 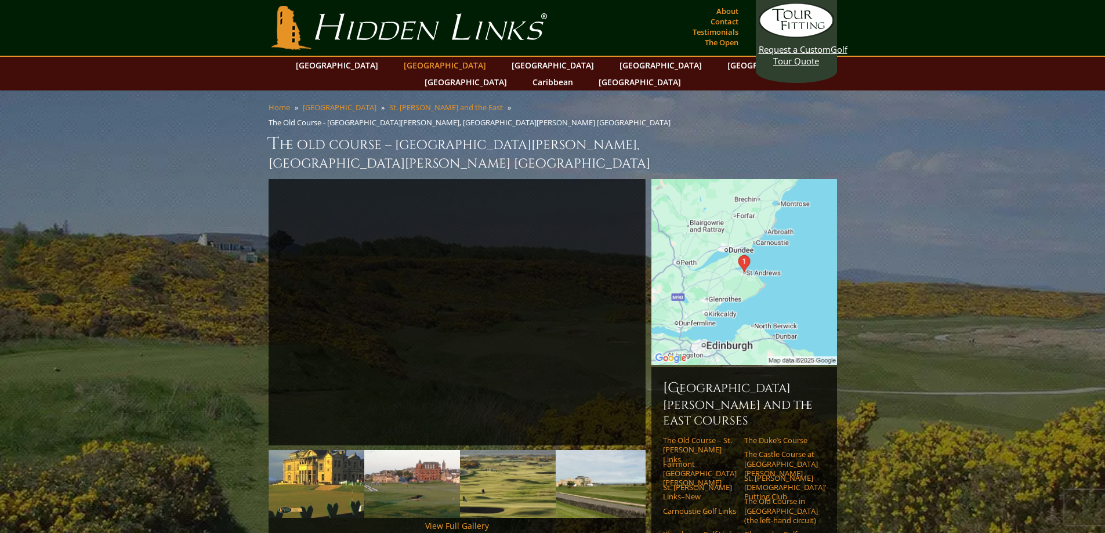 What do you see at coordinates (722, 42) in the screenshot?
I see `a: The Open` at bounding box center [722, 42].